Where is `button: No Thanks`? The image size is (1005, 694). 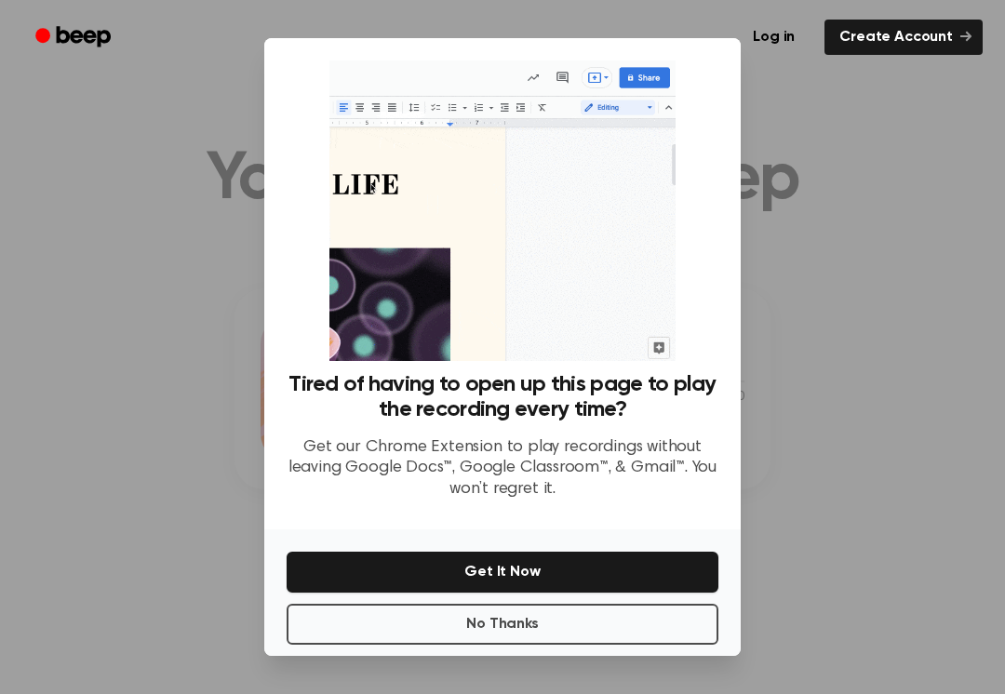
button: No Thanks is located at coordinates (503, 625).